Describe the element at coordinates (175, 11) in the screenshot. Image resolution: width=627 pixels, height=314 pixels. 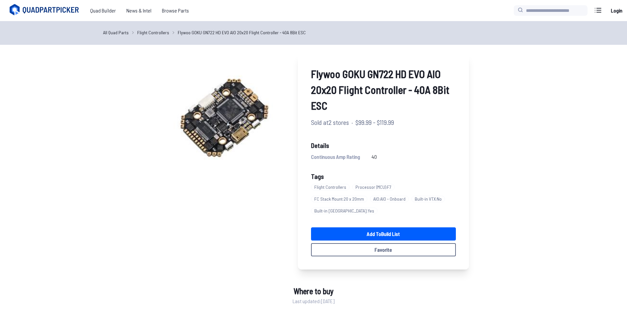
I see `span: Browse Parts` at that location.